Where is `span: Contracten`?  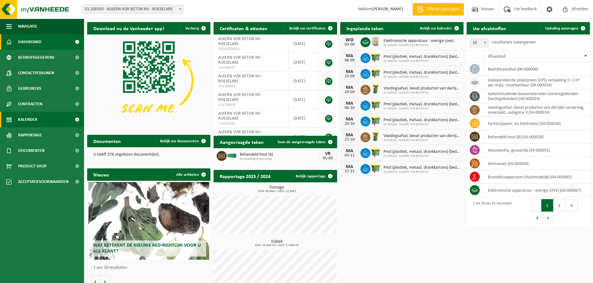 span: Contracten is located at coordinates (30, 104).